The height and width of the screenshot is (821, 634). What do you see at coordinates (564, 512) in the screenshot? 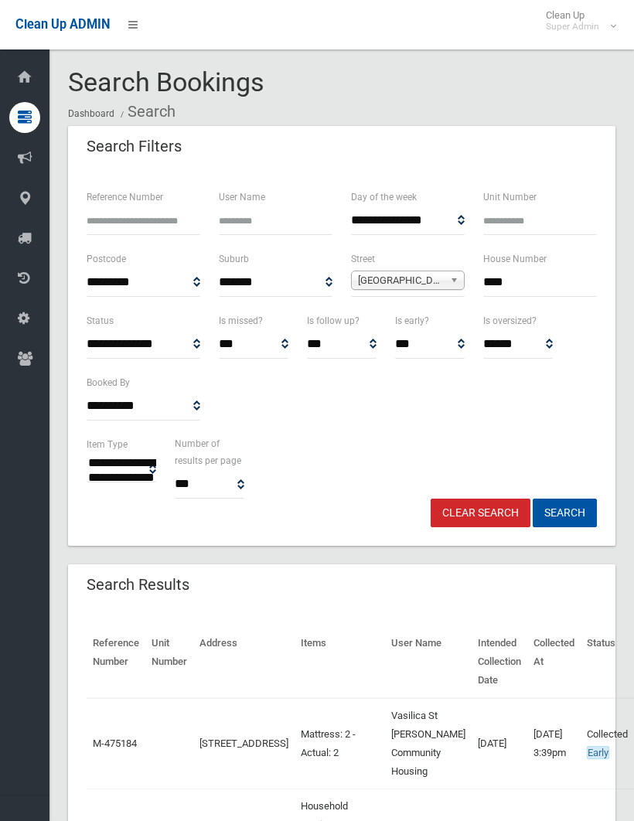
I see `button: Search` at bounding box center [564, 512].